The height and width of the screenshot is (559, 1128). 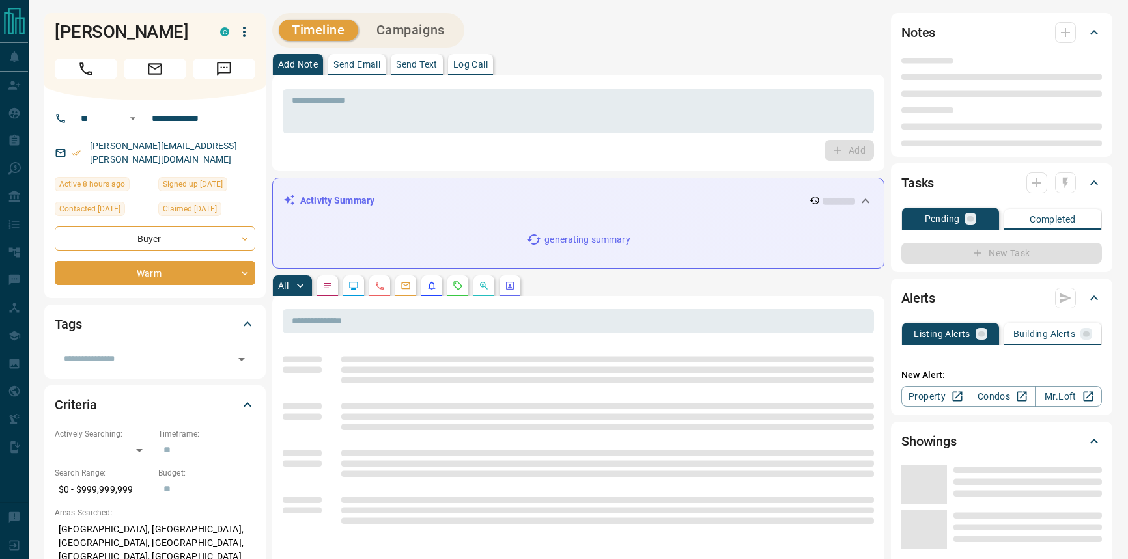 What do you see at coordinates (103, 434) in the screenshot?
I see `p: Actively Searching:` at bounding box center [103, 434].